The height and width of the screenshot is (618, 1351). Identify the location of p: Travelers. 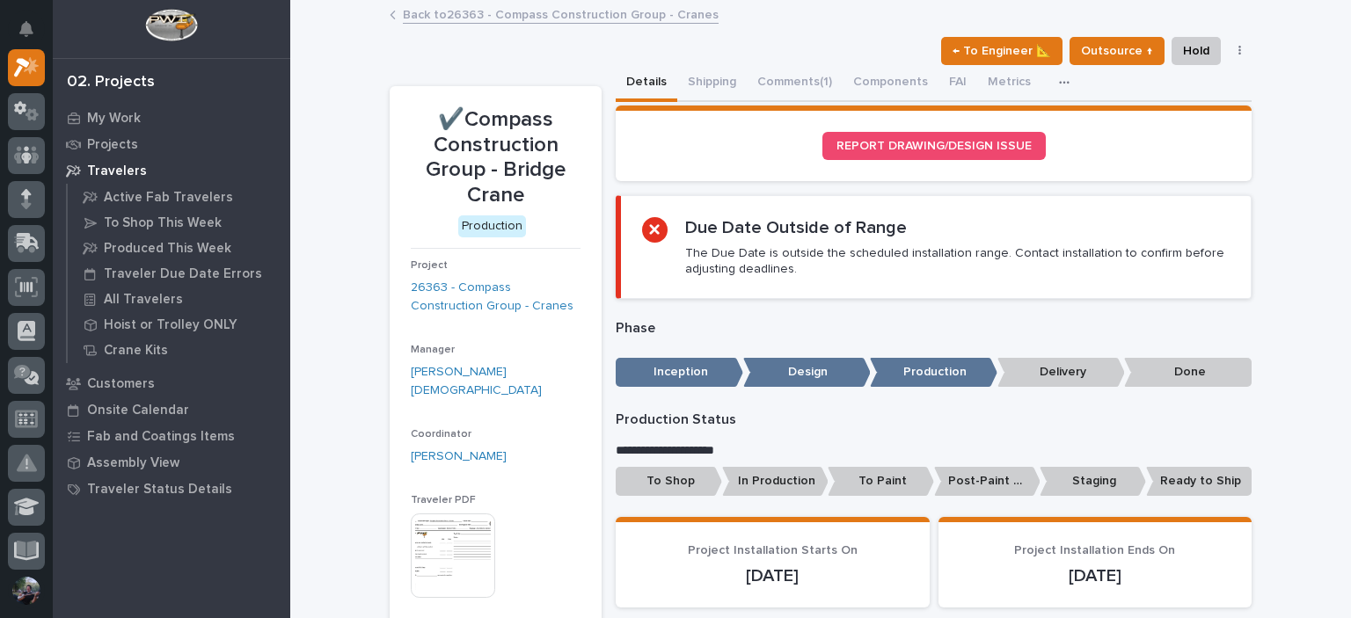
(117, 172).